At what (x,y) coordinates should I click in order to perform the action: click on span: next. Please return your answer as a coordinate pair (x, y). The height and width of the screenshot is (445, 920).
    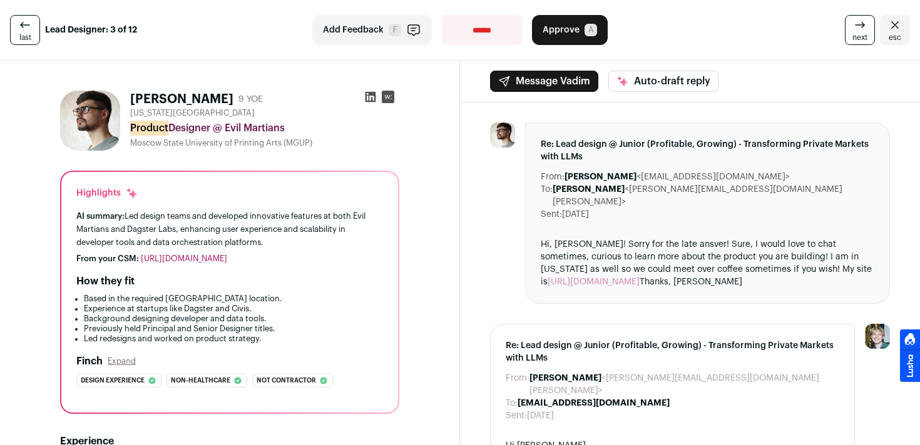
    Looking at the image, I should click on (860, 38).